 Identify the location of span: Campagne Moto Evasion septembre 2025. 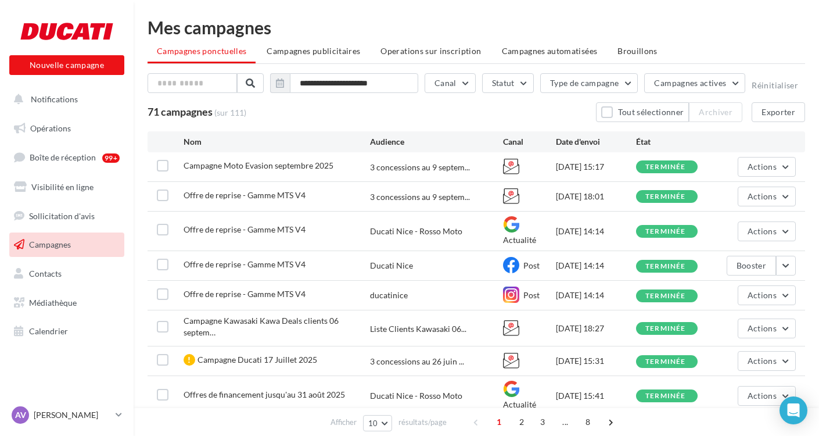
(259, 165).